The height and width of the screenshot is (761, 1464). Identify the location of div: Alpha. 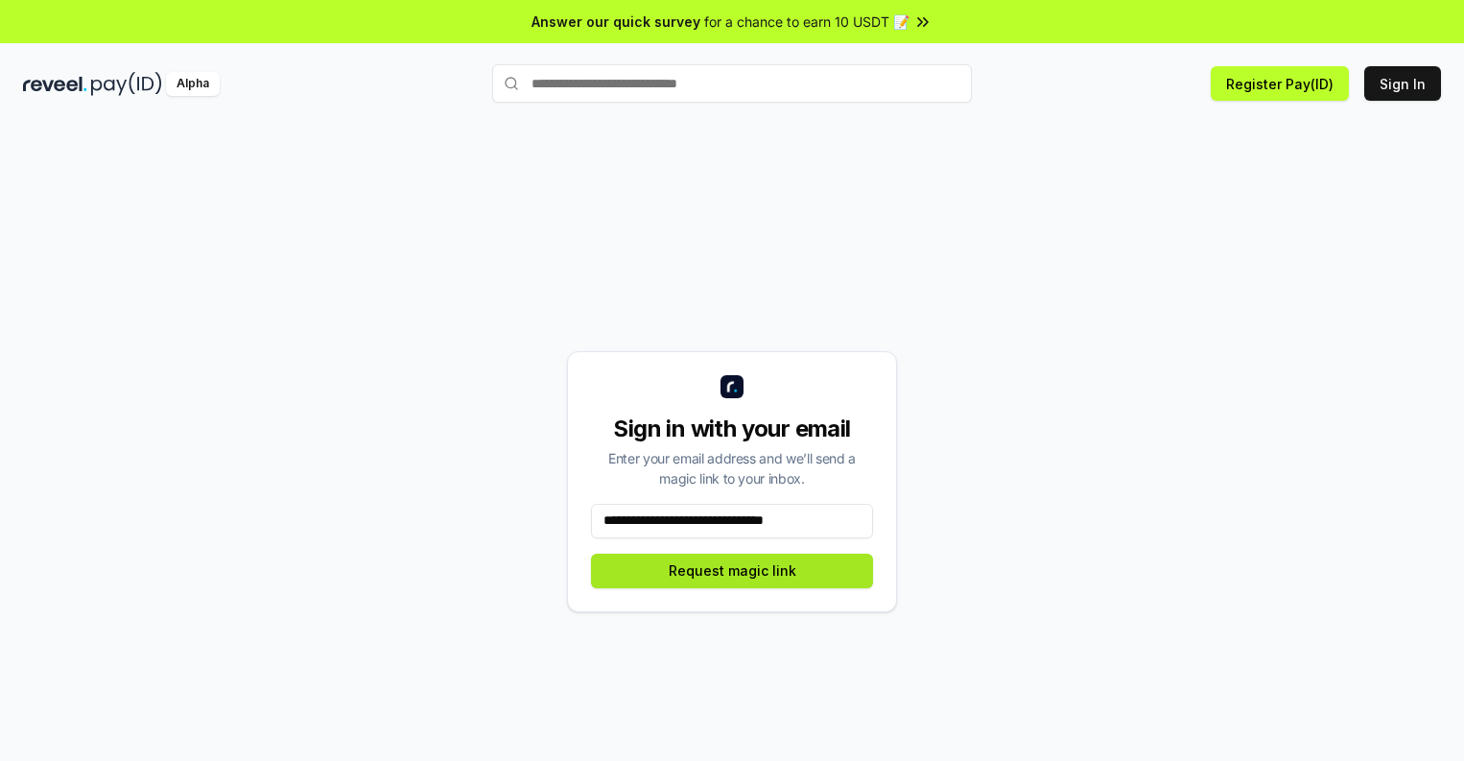
(193, 83).